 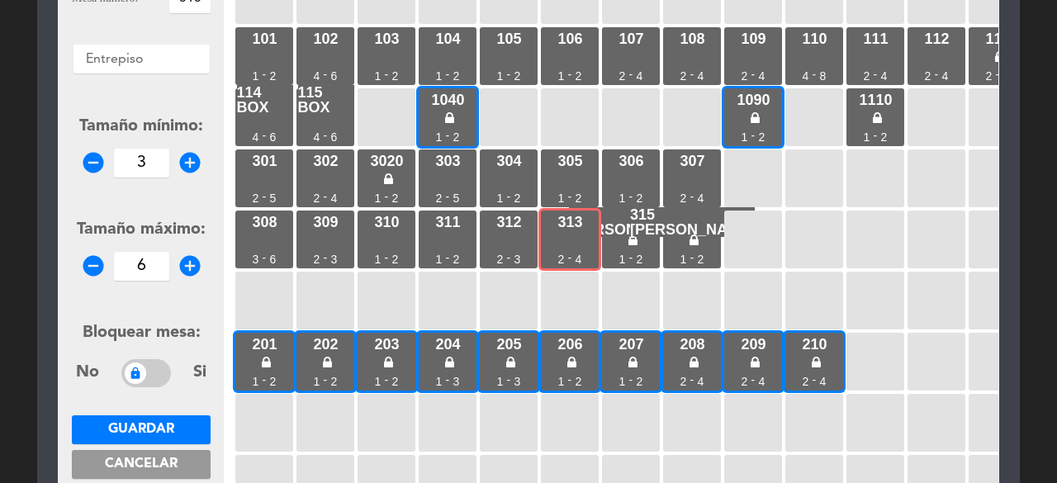 What do you see at coordinates (264, 344) in the screenshot?
I see `div: 201` at bounding box center [264, 344].